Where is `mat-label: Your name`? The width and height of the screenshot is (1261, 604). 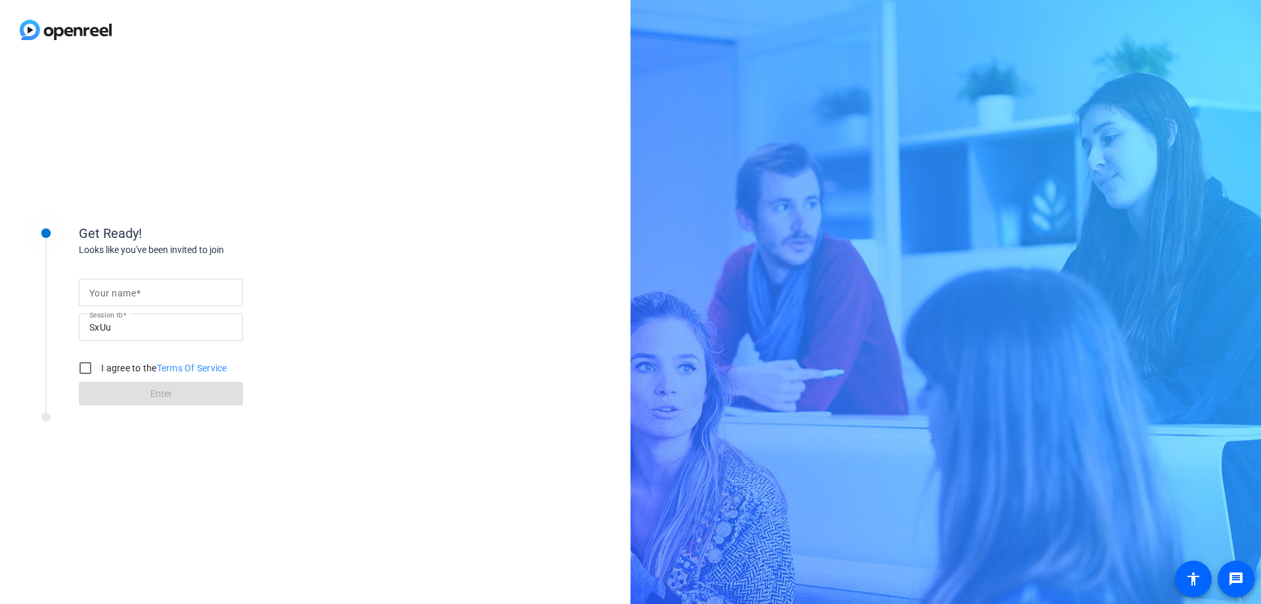 mat-label: Your name is located at coordinates (112, 293).